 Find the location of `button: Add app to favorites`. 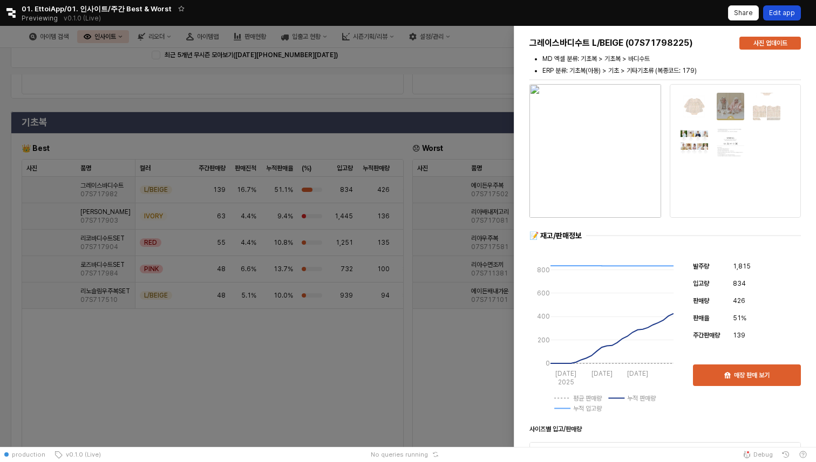

button: Add app to favorites is located at coordinates (181, 9).